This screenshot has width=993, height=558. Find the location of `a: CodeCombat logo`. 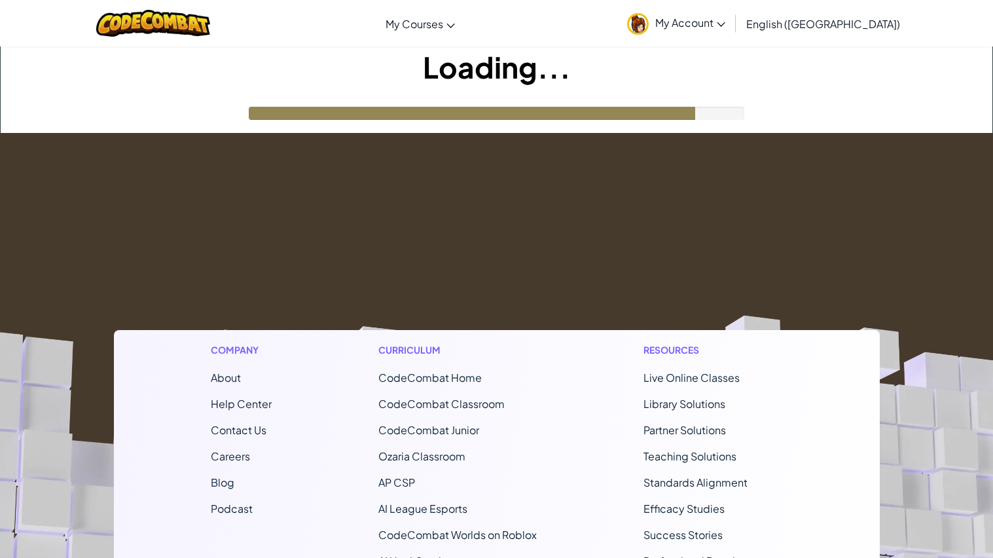

a: CodeCombat logo is located at coordinates (153, 23).